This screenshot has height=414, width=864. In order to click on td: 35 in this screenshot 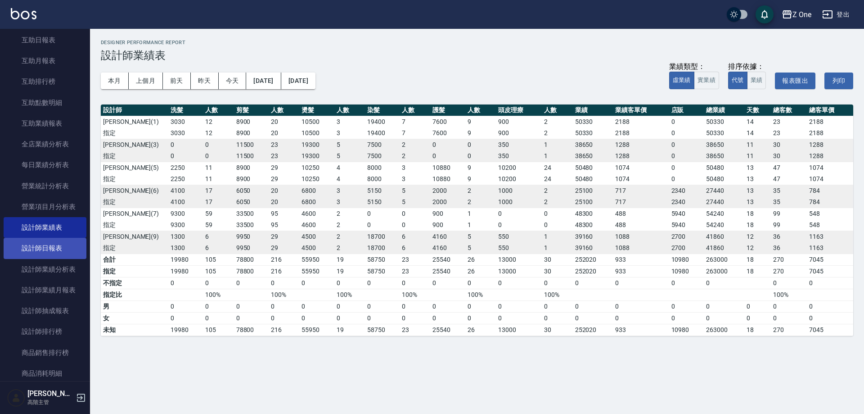, I will do `click(789, 190)`.